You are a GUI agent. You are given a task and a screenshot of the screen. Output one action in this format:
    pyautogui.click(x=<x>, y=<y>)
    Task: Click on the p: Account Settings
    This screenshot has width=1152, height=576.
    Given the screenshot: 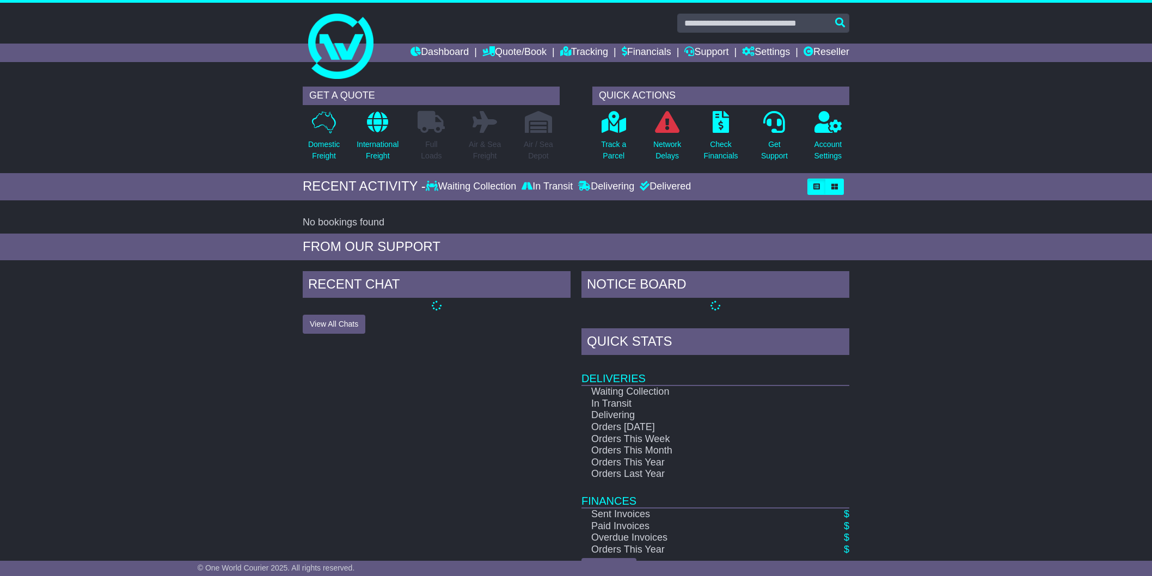 What is the action you would take?
    pyautogui.click(x=828, y=150)
    